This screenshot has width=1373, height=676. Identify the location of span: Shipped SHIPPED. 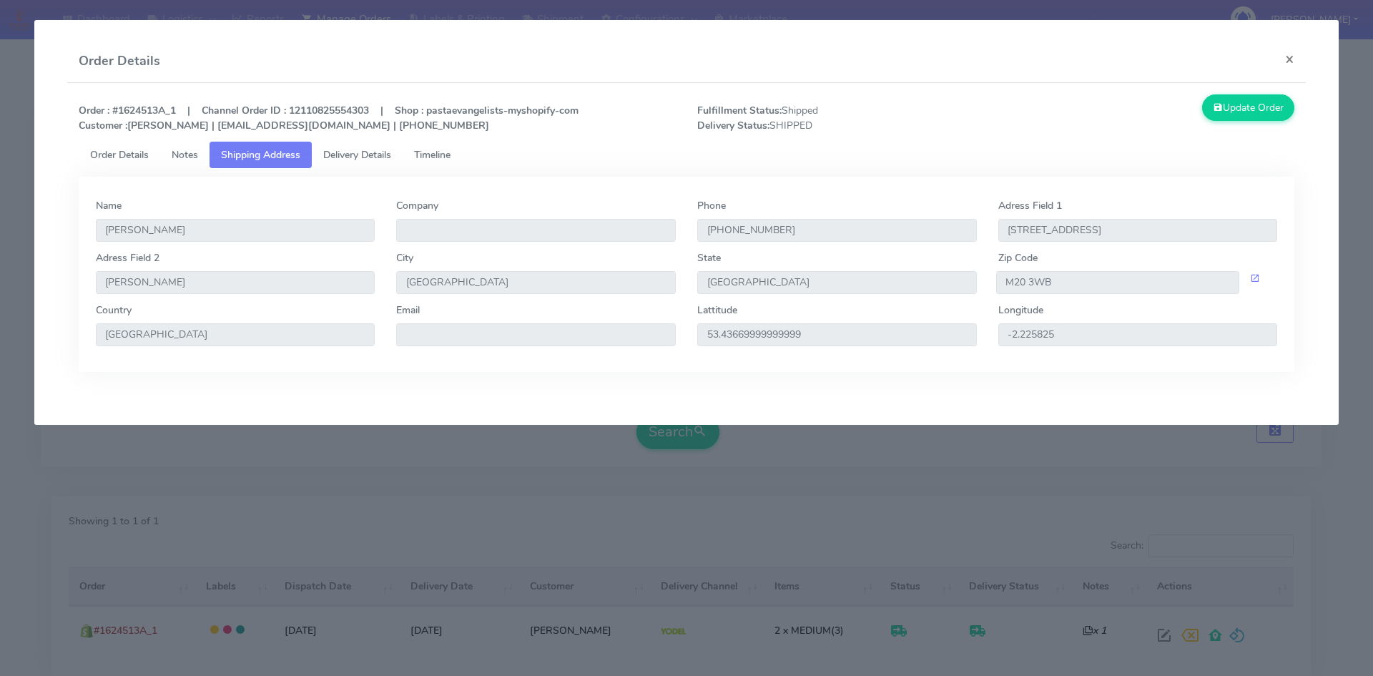
(841, 118).